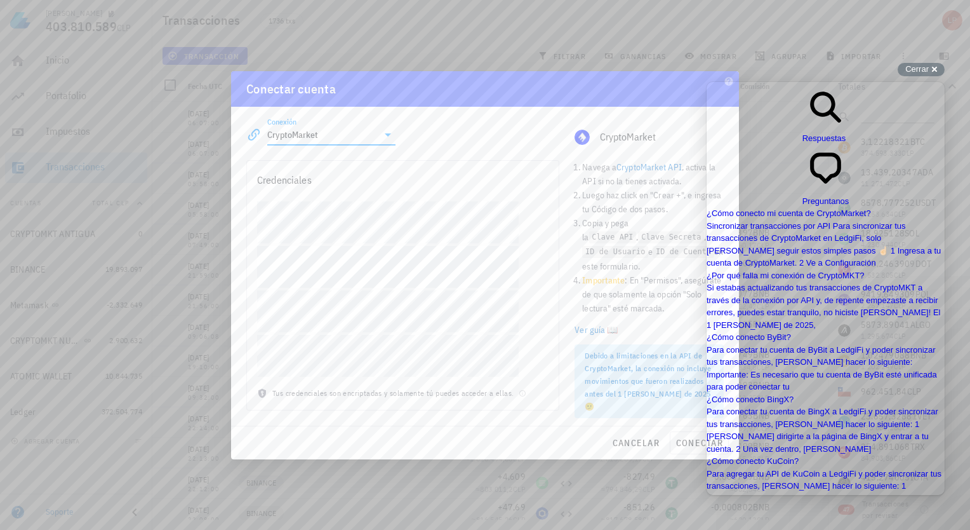 This screenshot has height=530, width=970. Describe the element at coordinates (683, 251) in the screenshot. I see `code: ID de Cuenta` at that location.